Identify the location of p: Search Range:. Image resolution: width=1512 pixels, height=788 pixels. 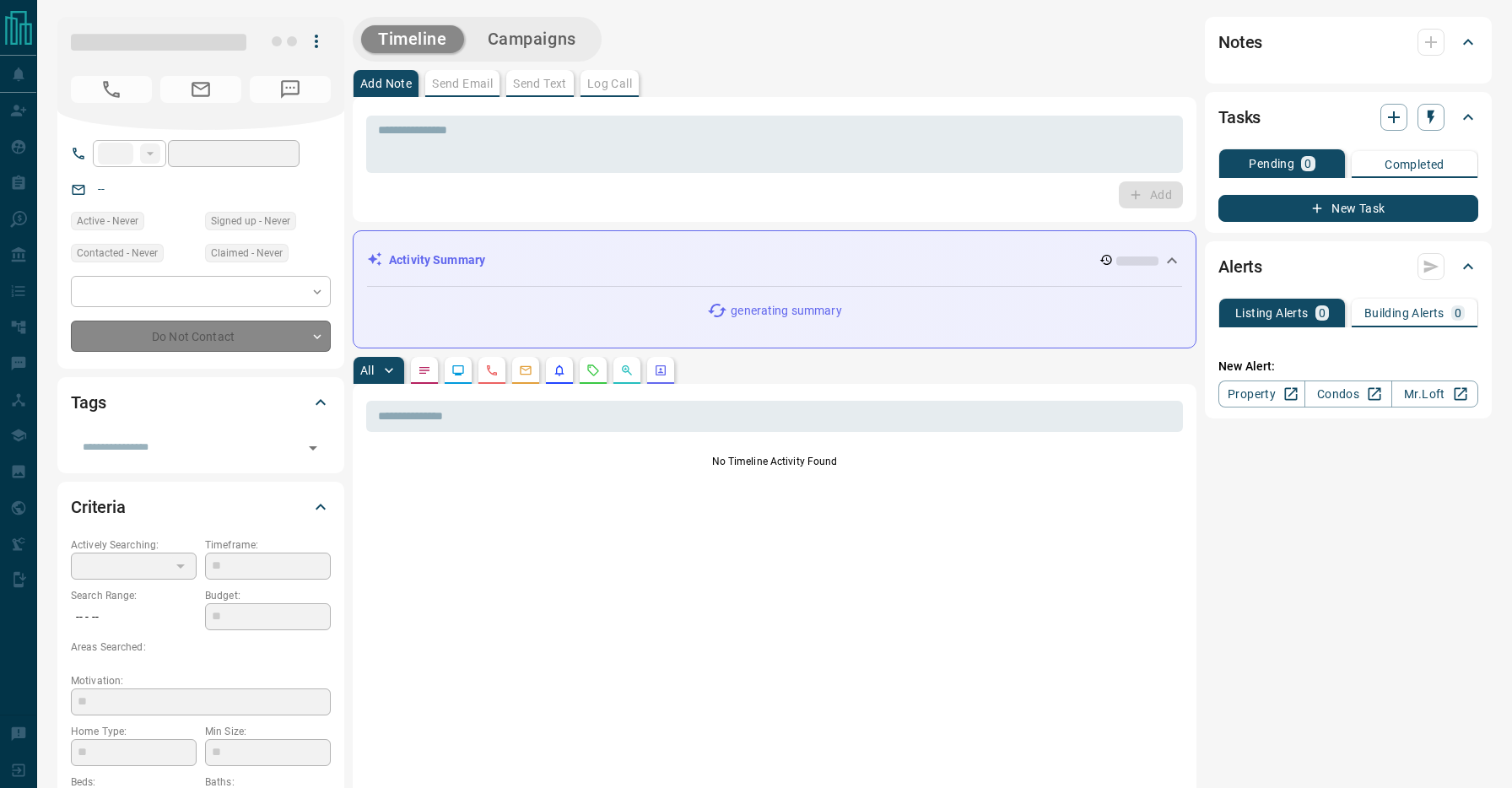
(133, 596).